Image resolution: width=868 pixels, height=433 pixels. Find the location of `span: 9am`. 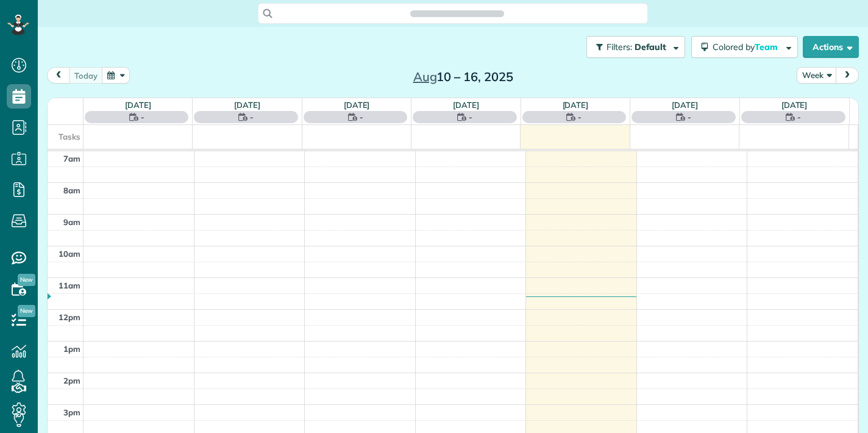

span: 9am is located at coordinates (72, 222).